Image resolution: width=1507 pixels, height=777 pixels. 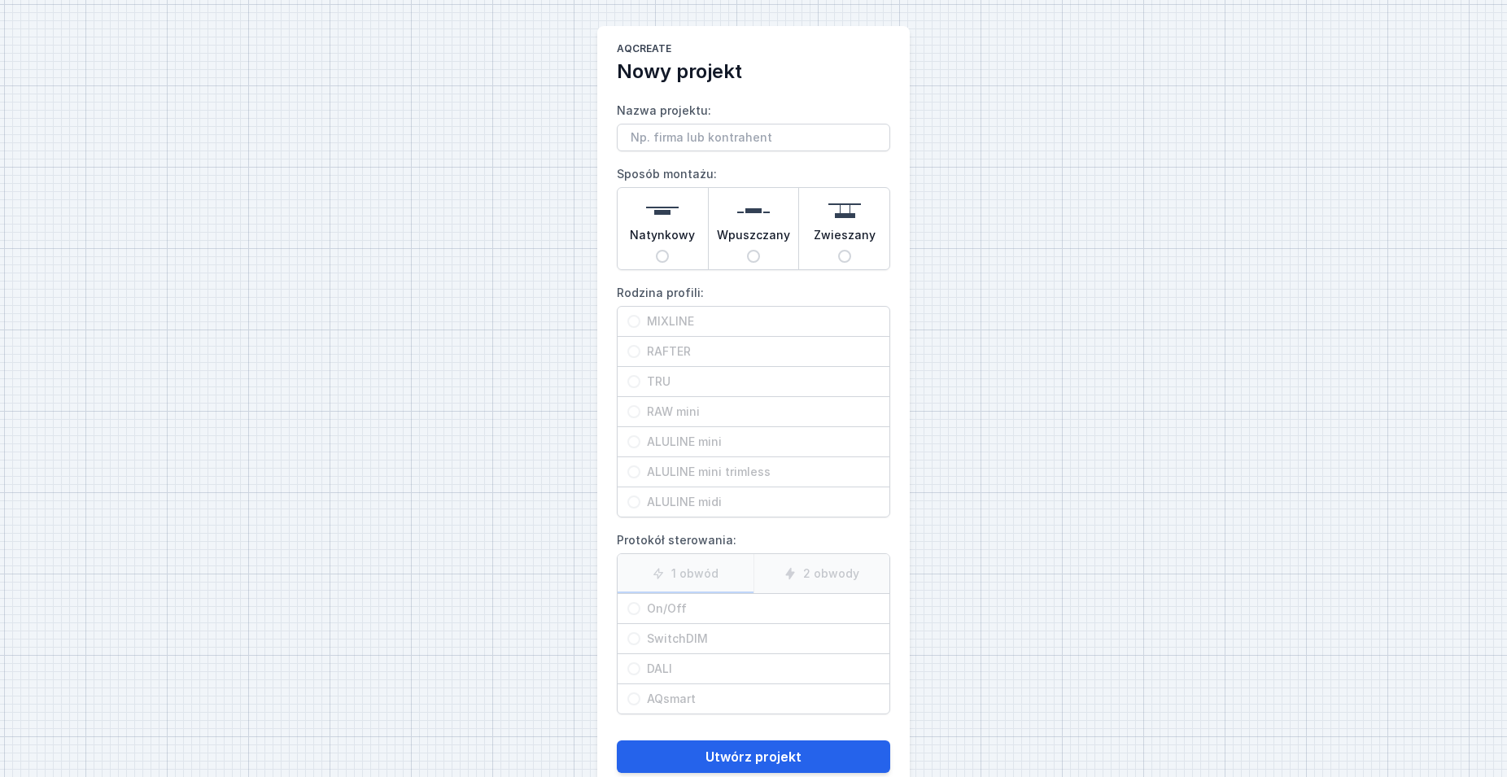 What do you see at coordinates (753, 256) in the screenshot?
I see `input: Wpuszczany` at bounding box center [753, 256].